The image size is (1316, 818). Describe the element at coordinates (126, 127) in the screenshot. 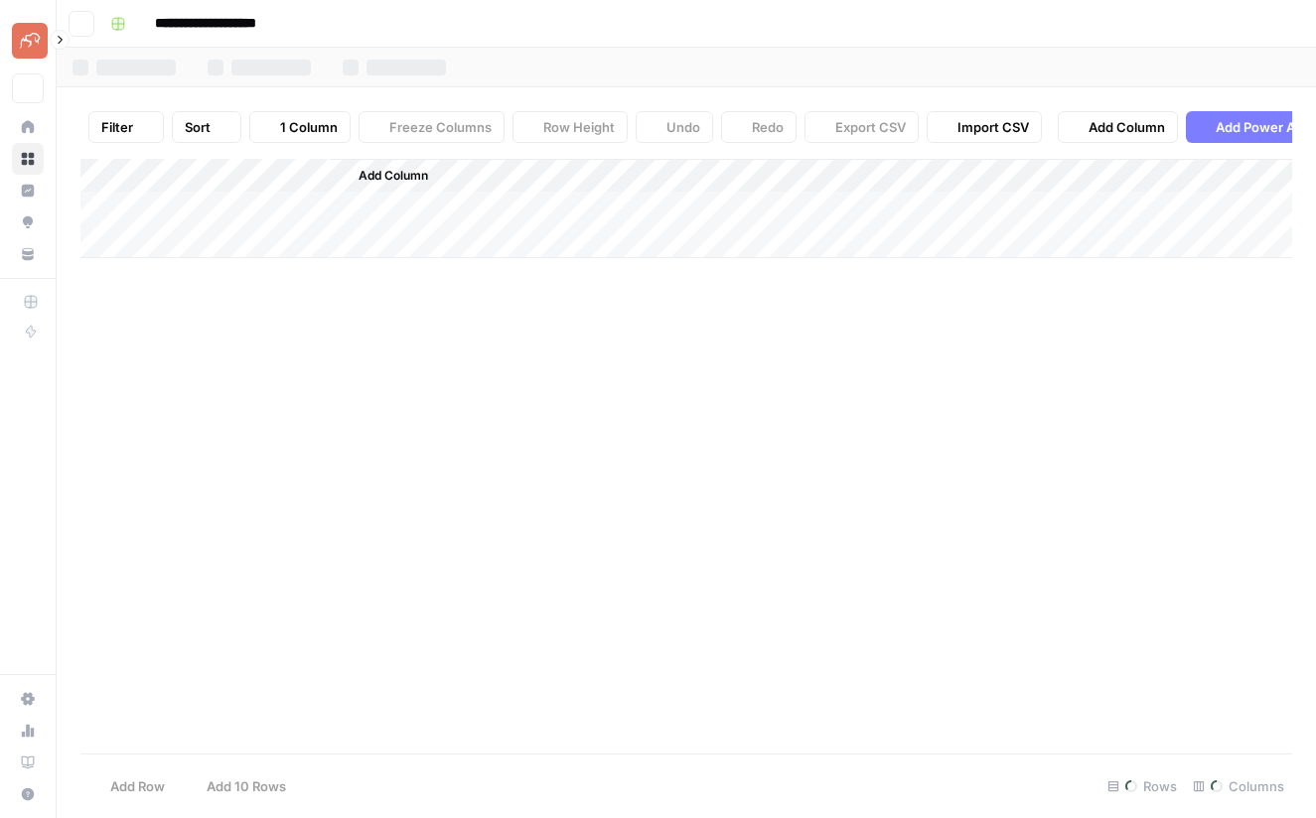

I see `button: Filter` at that location.